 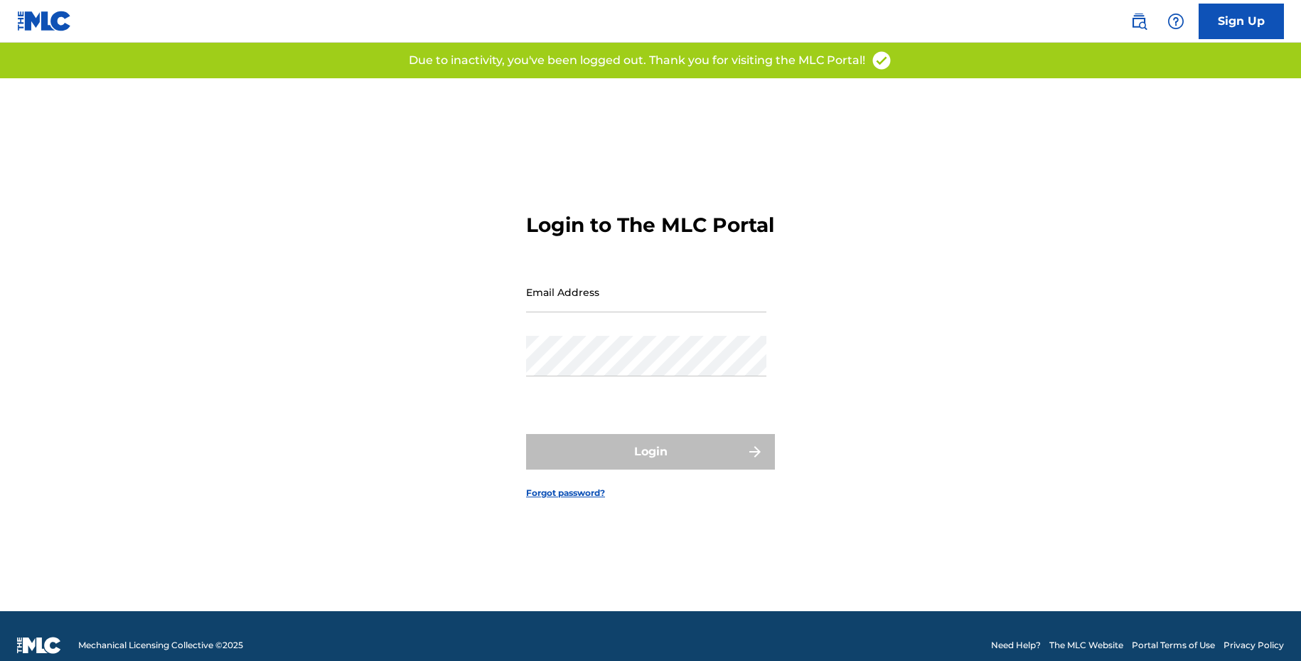 I want to click on img: search, so click(x=1139, y=21).